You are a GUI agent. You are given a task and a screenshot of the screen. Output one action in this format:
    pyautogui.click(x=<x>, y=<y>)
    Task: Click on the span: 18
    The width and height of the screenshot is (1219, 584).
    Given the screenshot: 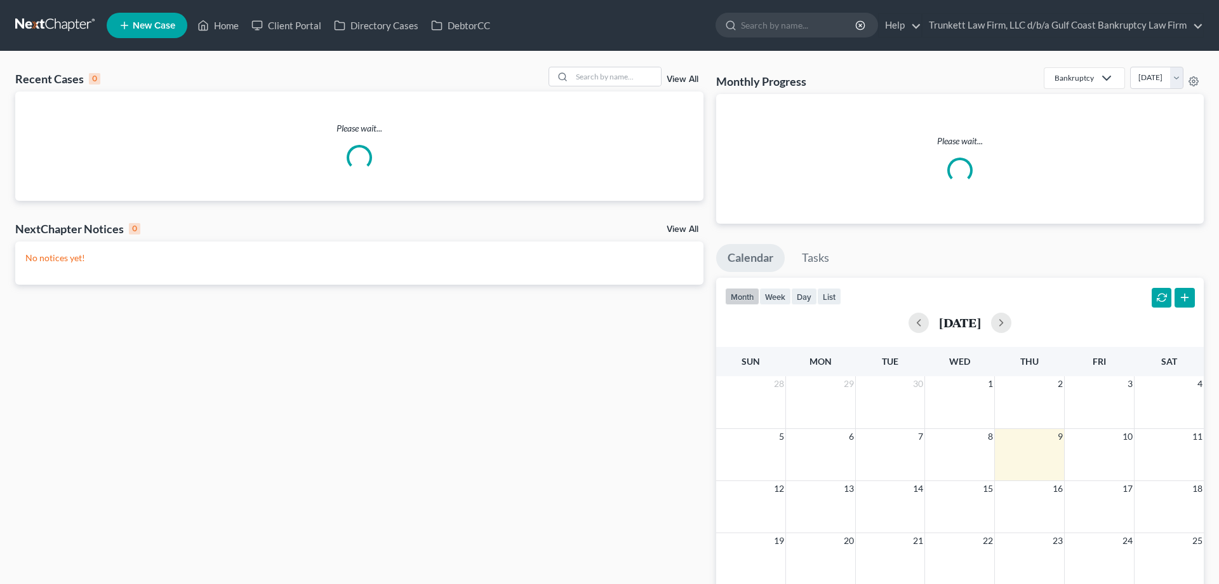 What is the action you would take?
    pyautogui.click(x=1198, y=488)
    